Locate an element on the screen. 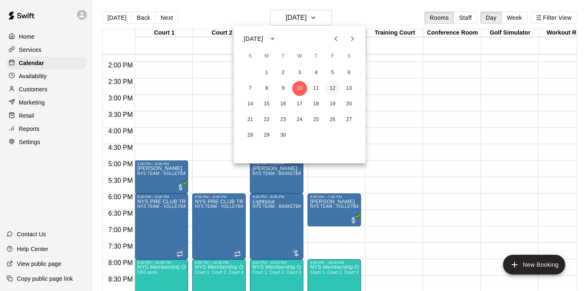  button: 22 is located at coordinates (267, 120).